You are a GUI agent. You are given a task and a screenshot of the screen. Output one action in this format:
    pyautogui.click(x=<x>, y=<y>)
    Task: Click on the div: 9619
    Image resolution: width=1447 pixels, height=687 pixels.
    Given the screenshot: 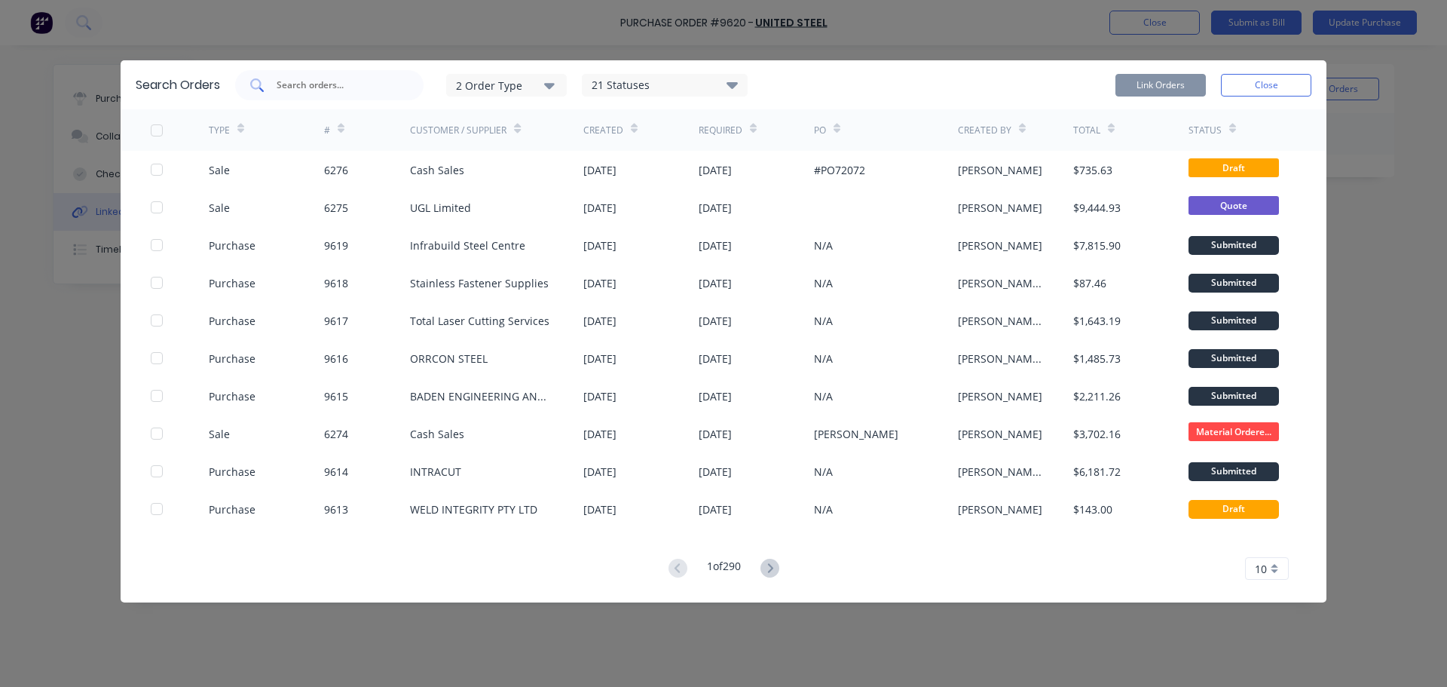 What is the action you would take?
    pyautogui.click(x=336, y=245)
    